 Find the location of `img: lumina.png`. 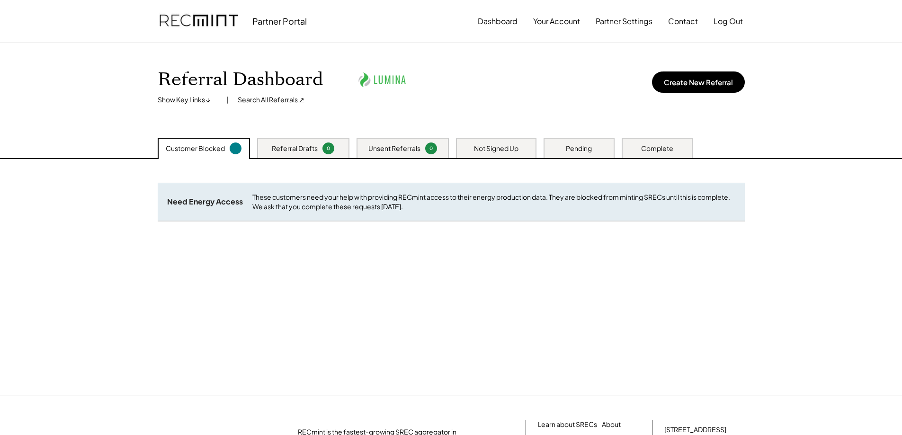

img: lumina.png is located at coordinates (382, 80).